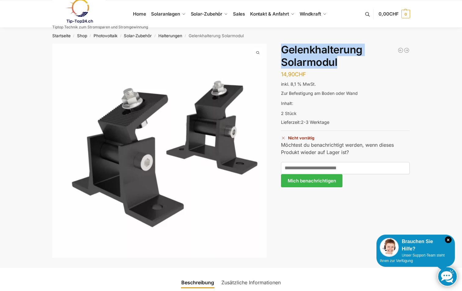 The width and height of the screenshot is (462, 291). What do you see at coordinates (165, 14) in the screenshot?
I see `span: Solaranlagen` at bounding box center [165, 14].